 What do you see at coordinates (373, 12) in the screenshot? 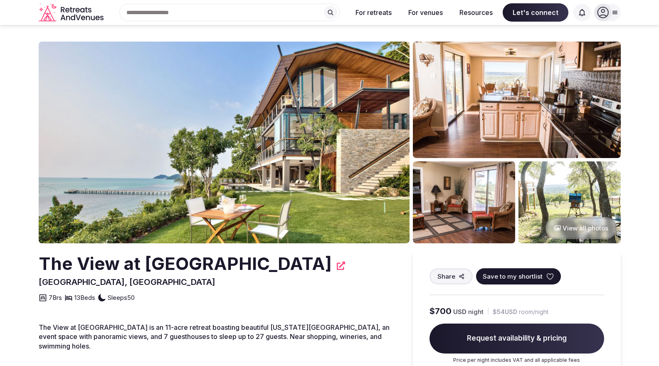
I see `button: For retreats` at bounding box center [373, 12].